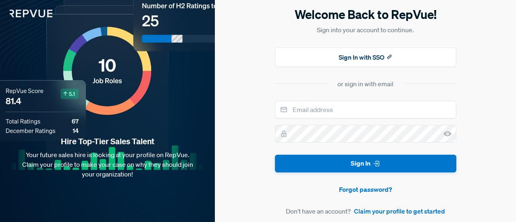  Describe the element at coordinates (366, 30) in the screenshot. I see `p: Sign into your account to continue.` at that location.